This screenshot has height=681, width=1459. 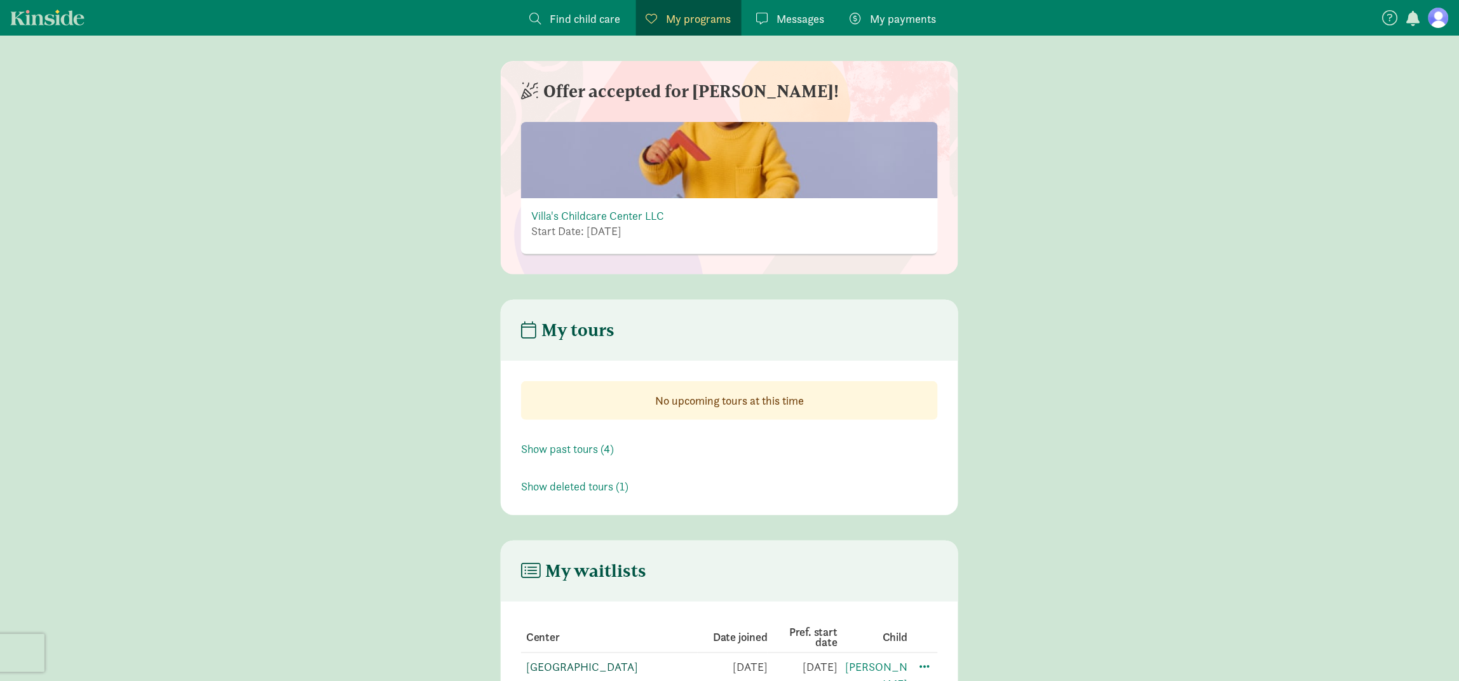 I want to click on span: Messages, so click(x=801, y=18).